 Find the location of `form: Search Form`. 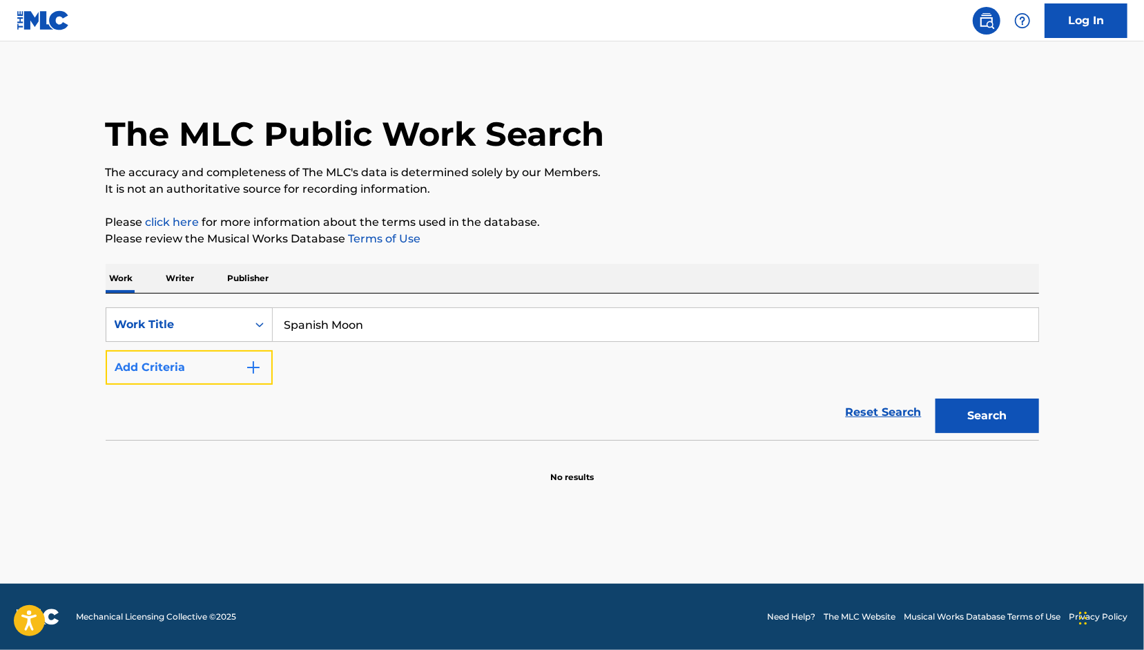

form: Search Form is located at coordinates (572, 374).